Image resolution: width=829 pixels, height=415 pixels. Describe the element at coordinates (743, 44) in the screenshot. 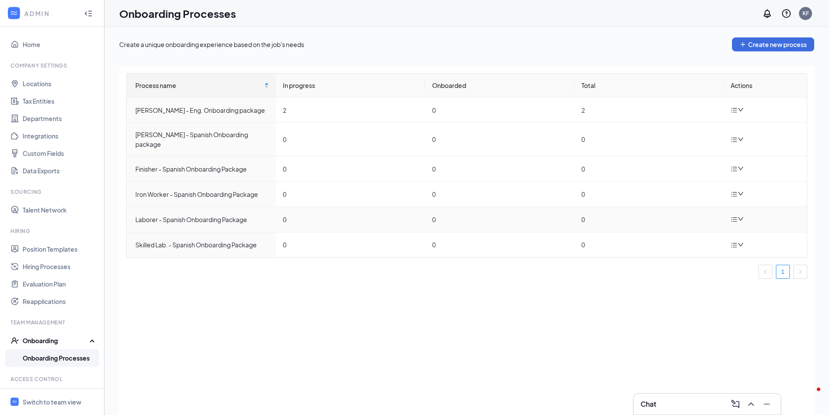

I see `svg: Plus` at that location.